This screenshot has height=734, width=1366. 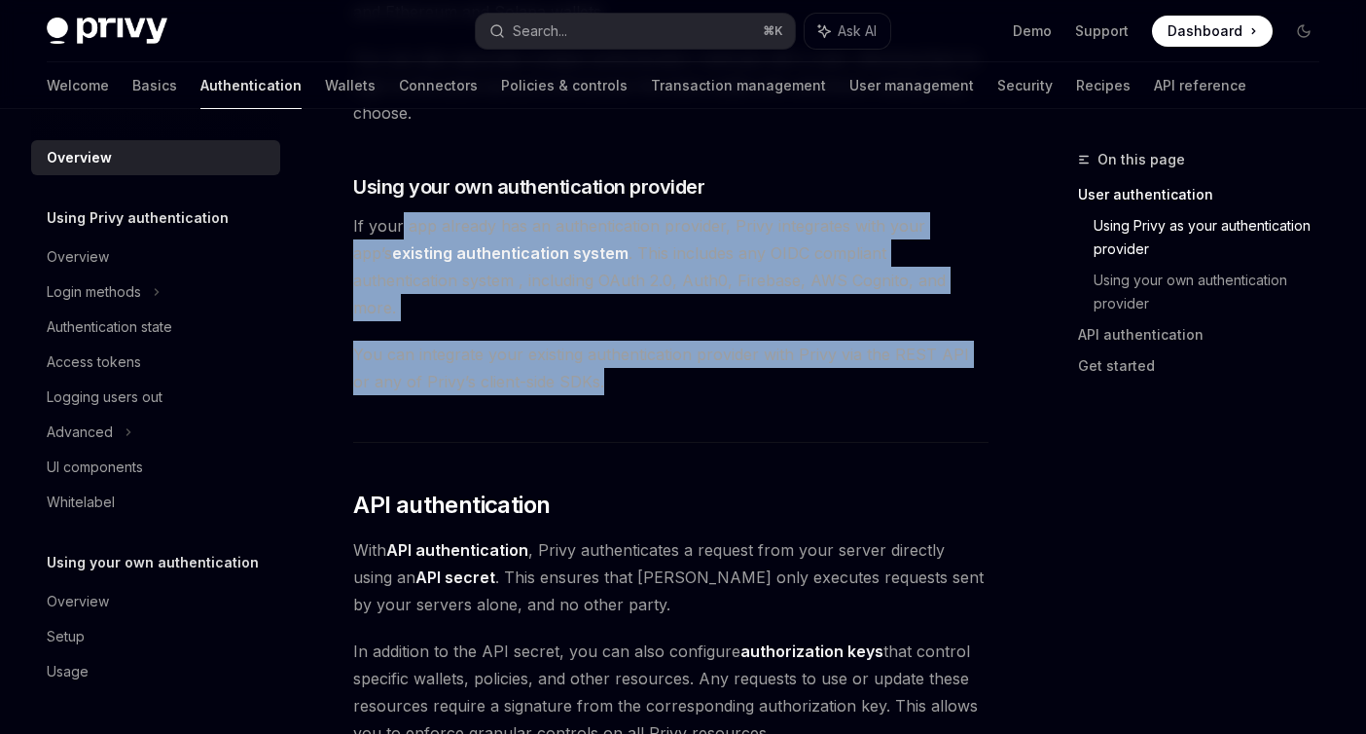 I want to click on span: On this page, so click(x=1141, y=160).